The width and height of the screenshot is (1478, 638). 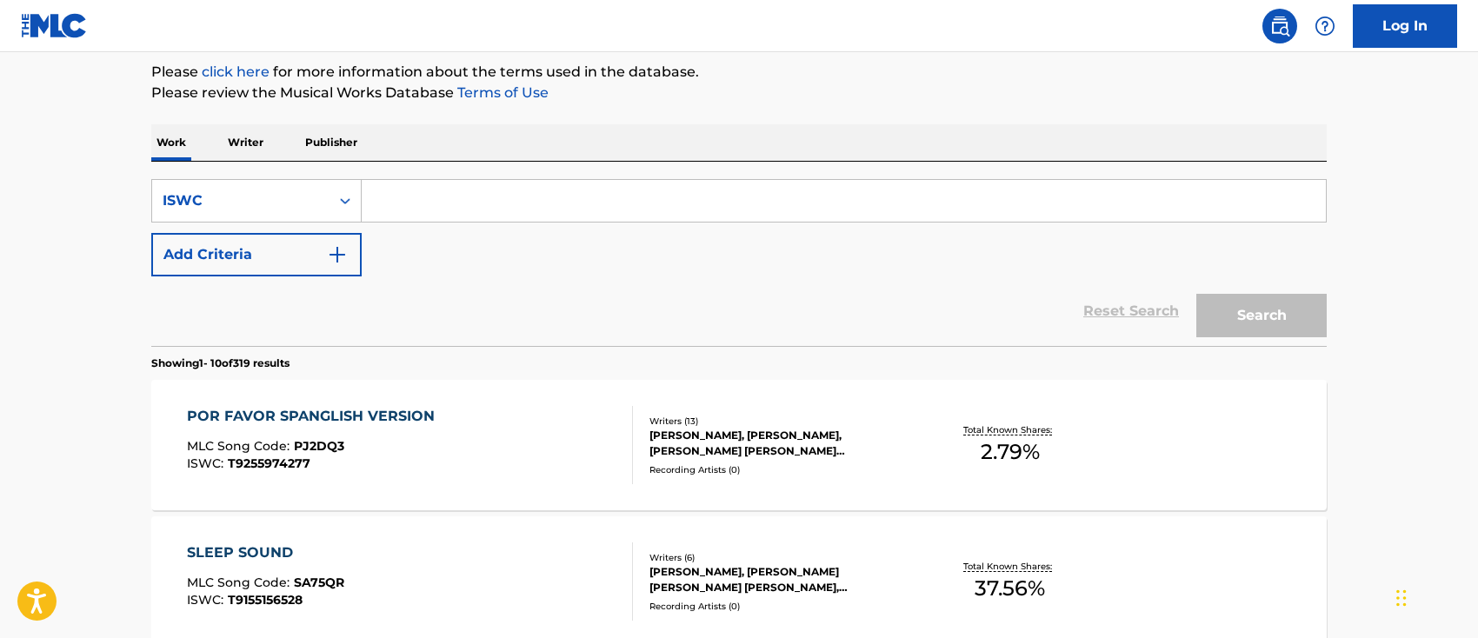 I want to click on img: 9d2ae6d4665cec9f34b9.svg, so click(x=337, y=255).